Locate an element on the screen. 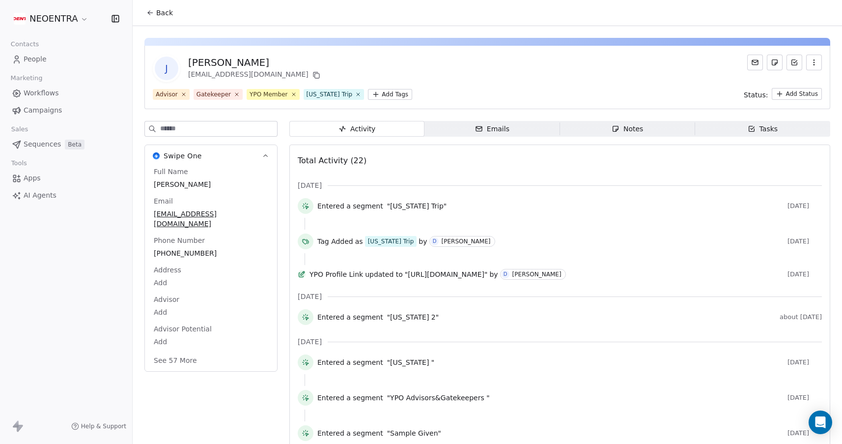  button: Add Status is located at coordinates (797, 94).